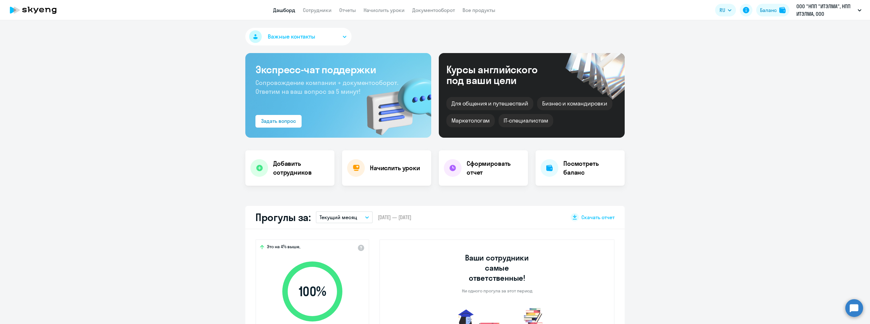 Image resolution: width=870 pixels, height=324 pixels. Describe the element at coordinates (279, 121) in the screenshot. I see `div: Задать вопрос` at that location.